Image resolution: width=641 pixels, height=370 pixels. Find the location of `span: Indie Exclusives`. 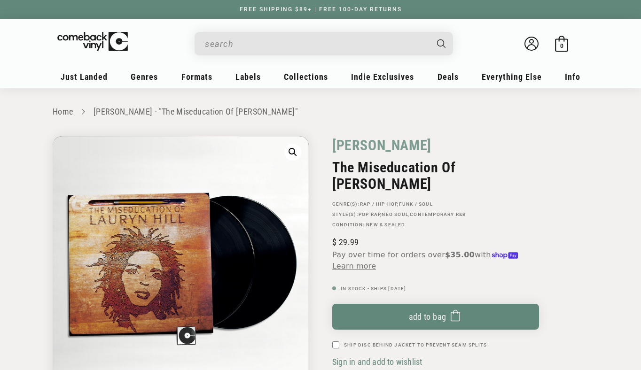

span: Indie Exclusives is located at coordinates (383, 77).